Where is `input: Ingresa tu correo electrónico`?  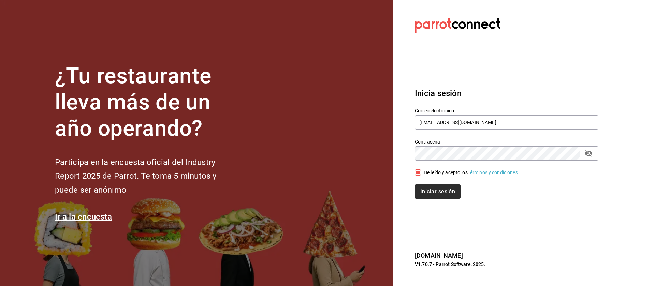
input: Ingresa tu correo electrónico is located at coordinates (507, 123).